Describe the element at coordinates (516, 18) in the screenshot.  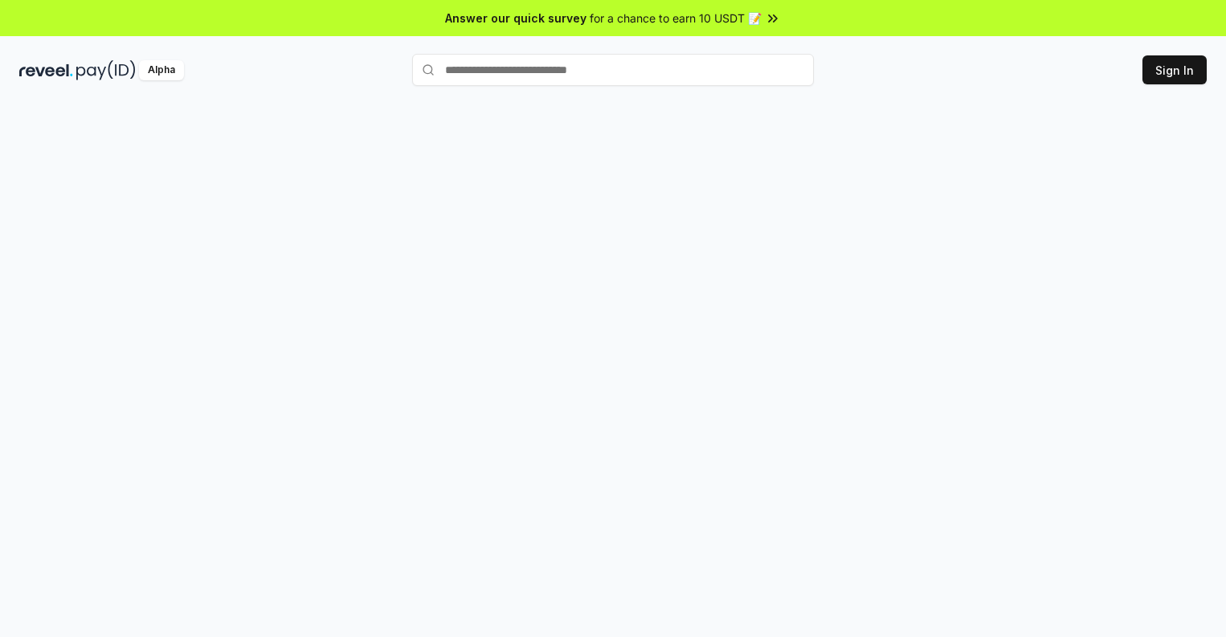
I see `span: Answer our quick survey` at that location.